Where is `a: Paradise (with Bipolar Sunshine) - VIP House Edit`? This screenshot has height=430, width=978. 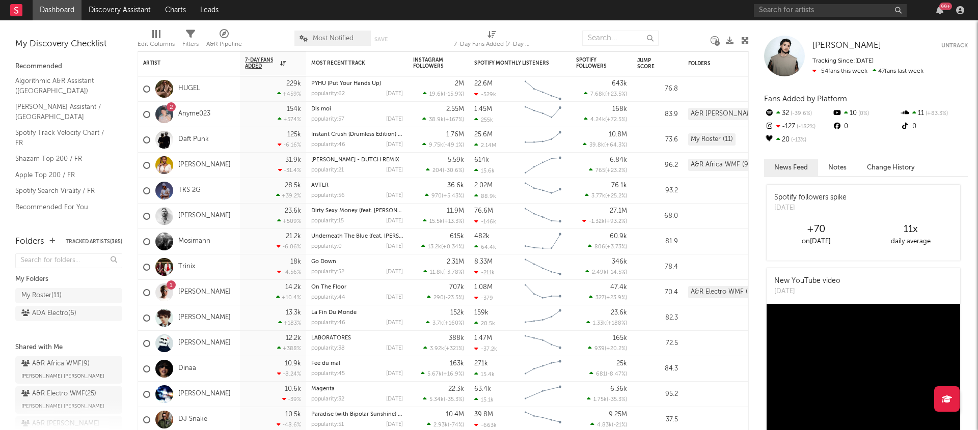 a: Paradise (with Bipolar Sunshine) - VIP House Edit is located at coordinates (376, 415).